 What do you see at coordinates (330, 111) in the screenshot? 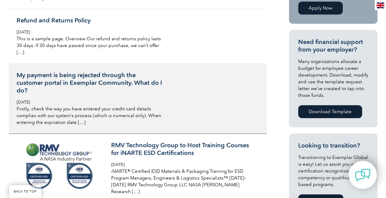
I see `a: Download Template` at bounding box center [330, 111].